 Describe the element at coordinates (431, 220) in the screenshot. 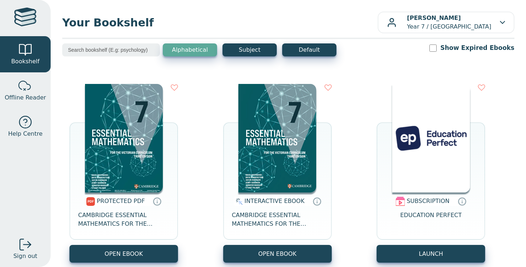

I see `span: EDUCATION PERFECT` at that location.